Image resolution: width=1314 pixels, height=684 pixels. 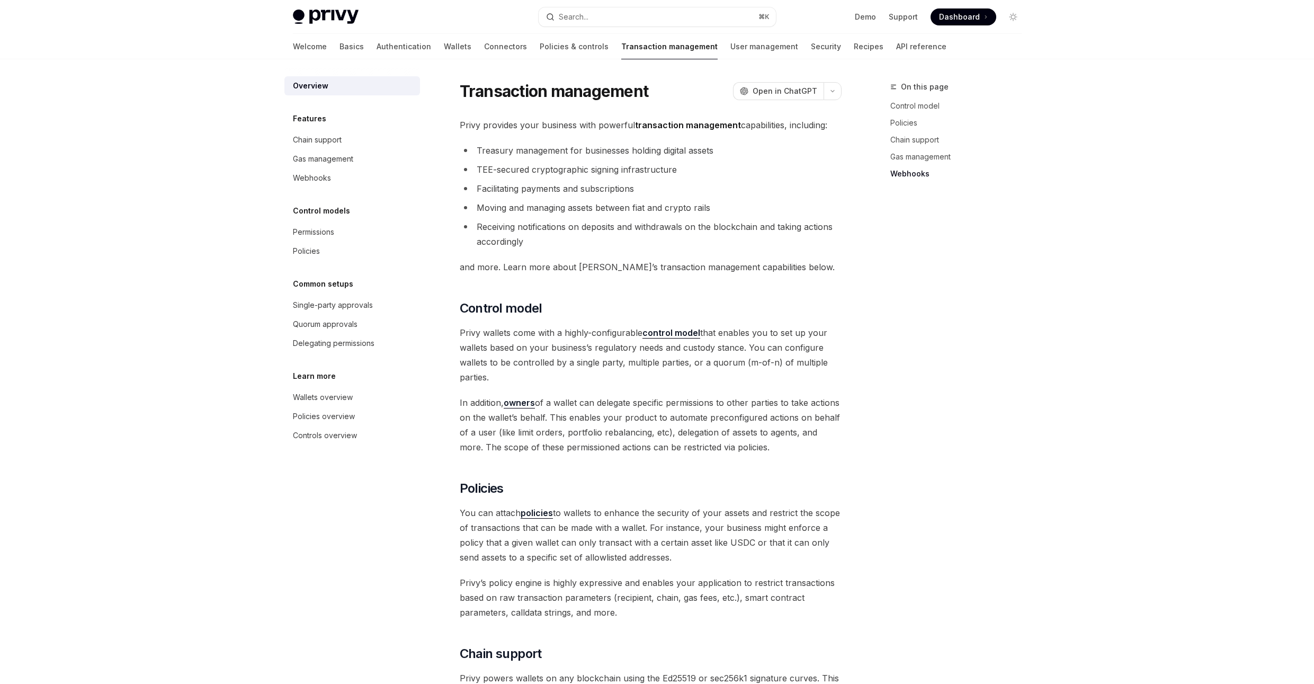 What do you see at coordinates (324, 416) in the screenshot?
I see `div: Policies overview` at bounding box center [324, 416].